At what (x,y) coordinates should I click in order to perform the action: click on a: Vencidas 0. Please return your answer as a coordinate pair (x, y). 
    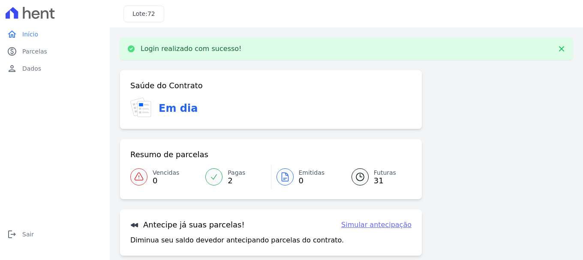
    Looking at the image, I should click on (165, 177).